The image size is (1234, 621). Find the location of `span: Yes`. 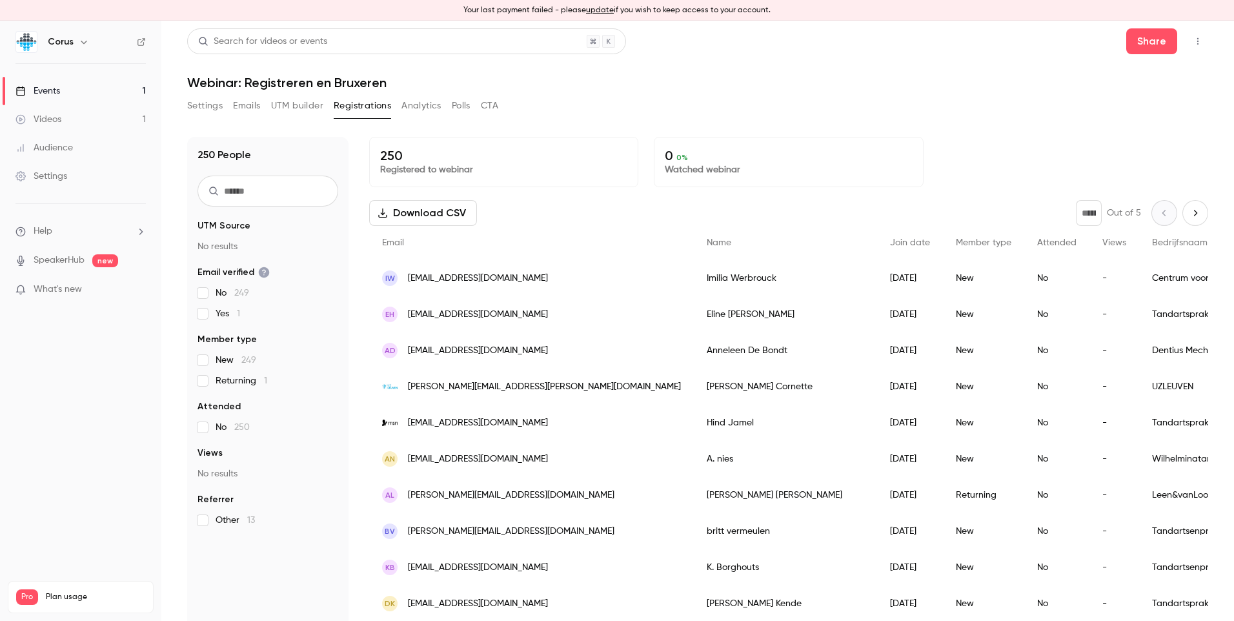

span: Yes is located at coordinates (228, 314).